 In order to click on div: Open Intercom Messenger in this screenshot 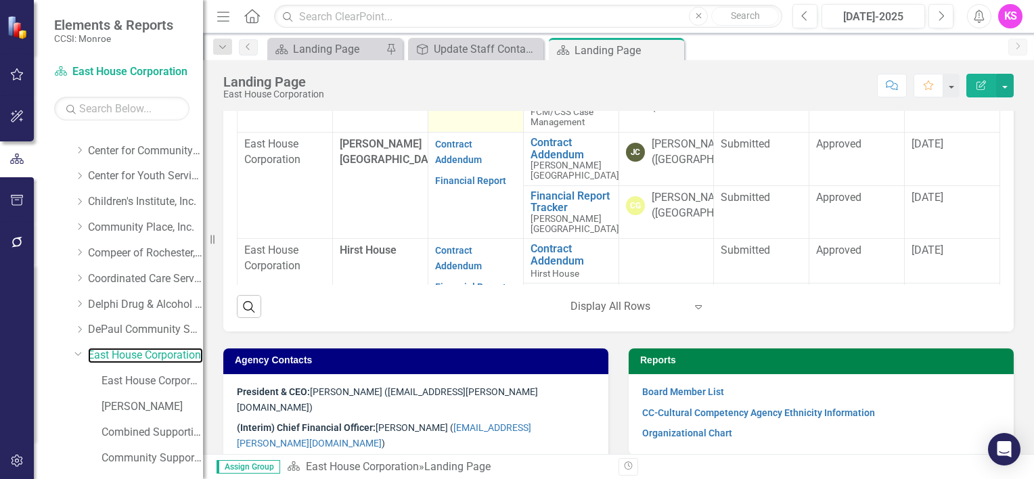, I will do `click(1005, 449)`.